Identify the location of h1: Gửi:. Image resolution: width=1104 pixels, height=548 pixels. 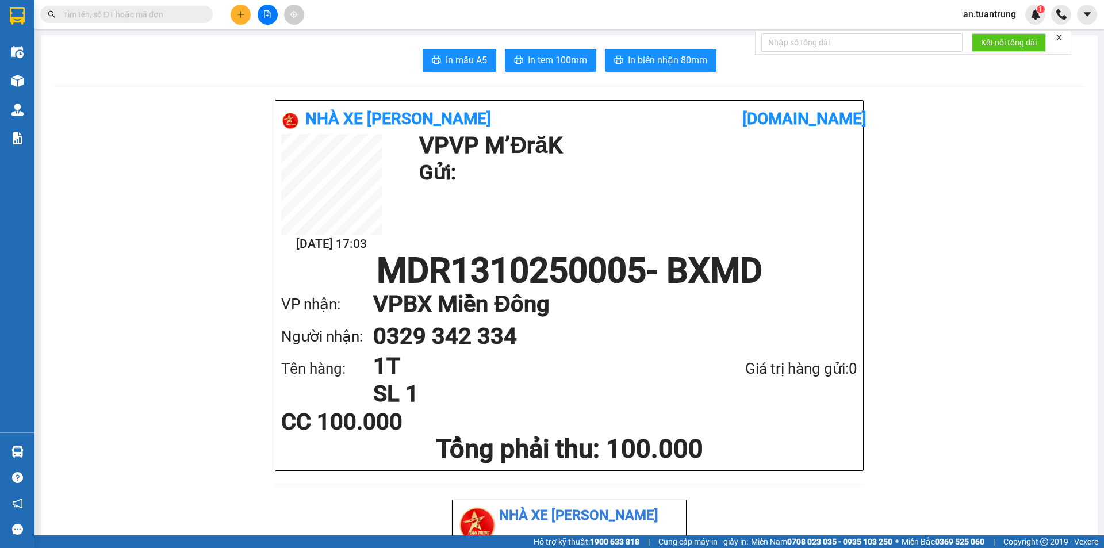
(635, 173).